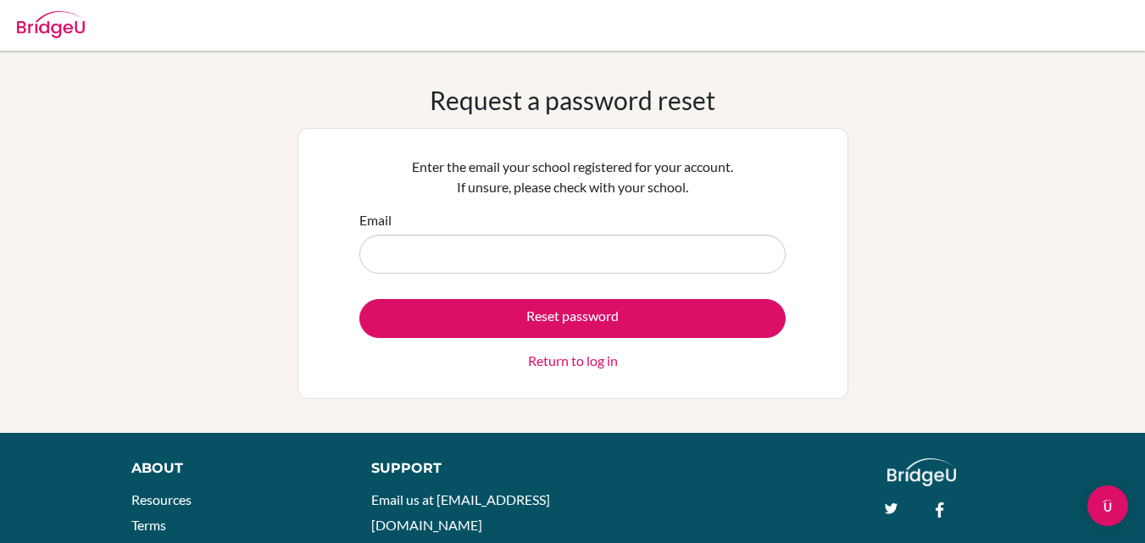 The height and width of the screenshot is (543, 1145). Describe the element at coordinates (464, 469) in the screenshot. I see `div: Support` at that location.